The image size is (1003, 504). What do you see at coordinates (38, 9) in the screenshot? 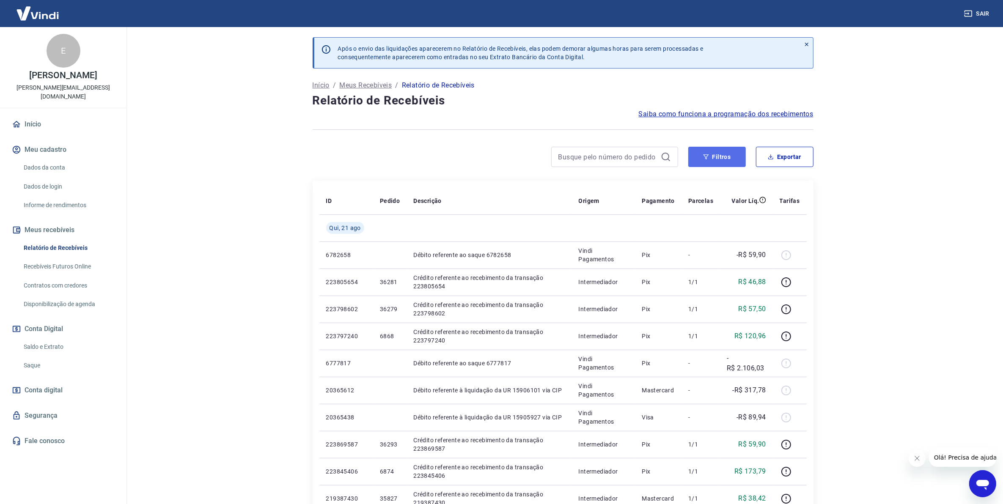
I see `span: Olá! Precisa de ajuda?` at bounding box center [38, 9].